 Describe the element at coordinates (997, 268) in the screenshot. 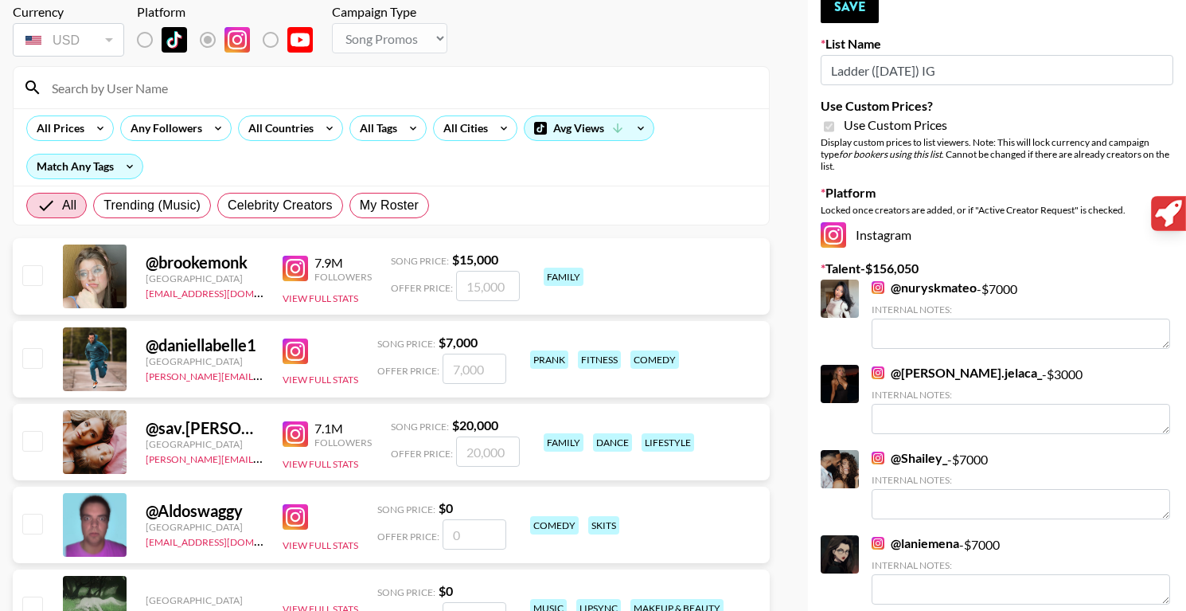

I see `label: Talent - $ 156,050` at that location.